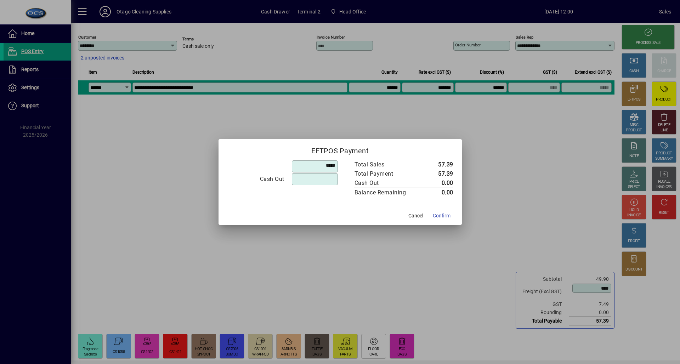  What do you see at coordinates (387, 165) in the screenshot?
I see `td: Total Sales` at bounding box center [387, 165].